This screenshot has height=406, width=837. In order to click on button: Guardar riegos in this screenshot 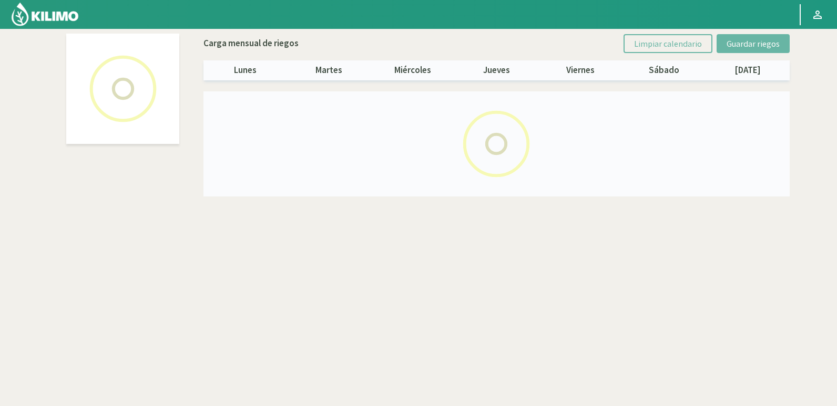, I will do `click(753, 44)`.